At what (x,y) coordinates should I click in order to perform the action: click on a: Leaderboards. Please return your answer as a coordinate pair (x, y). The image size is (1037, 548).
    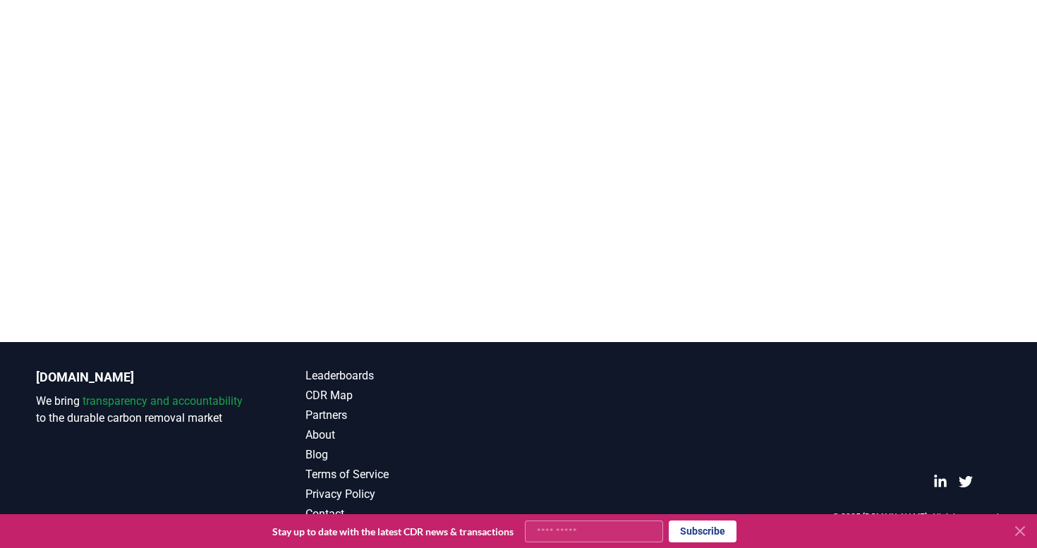
    Looking at the image, I should click on (412, 376).